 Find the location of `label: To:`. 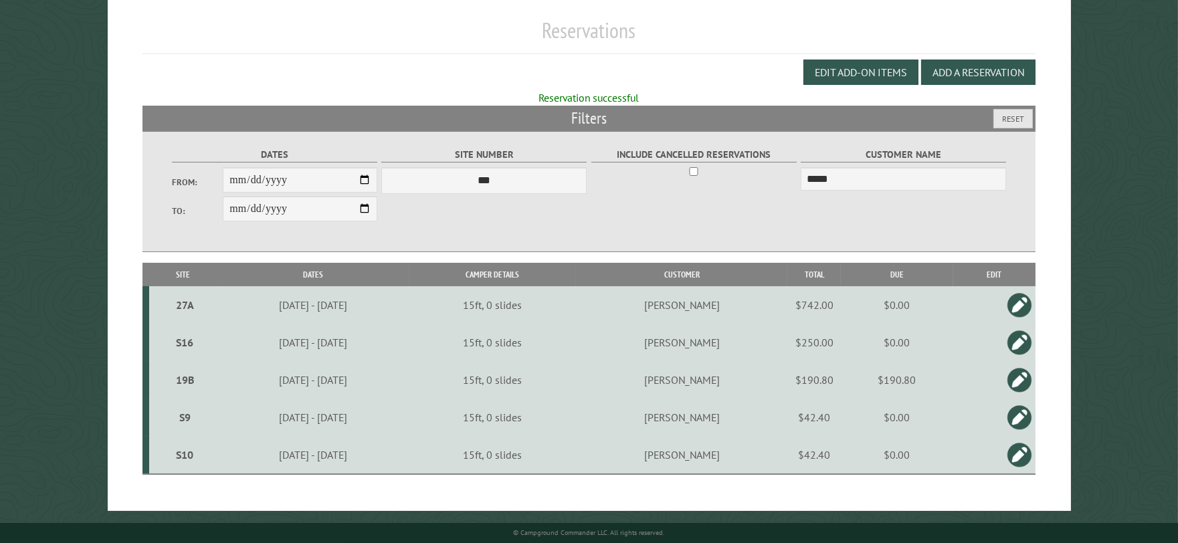

label: To: is located at coordinates (197, 211).